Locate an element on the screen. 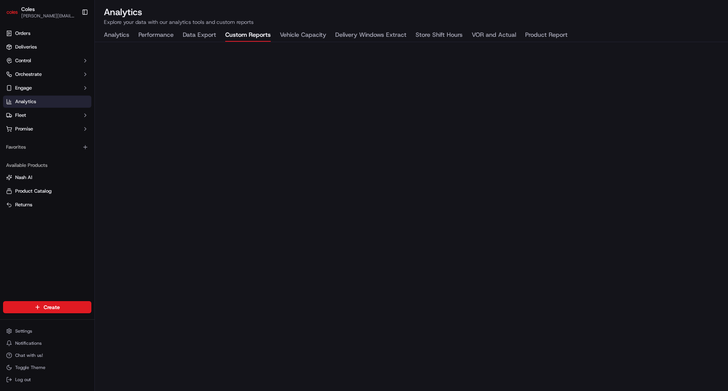 This screenshot has width=728, height=391. span: Notifications is located at coordinates (28, 343).